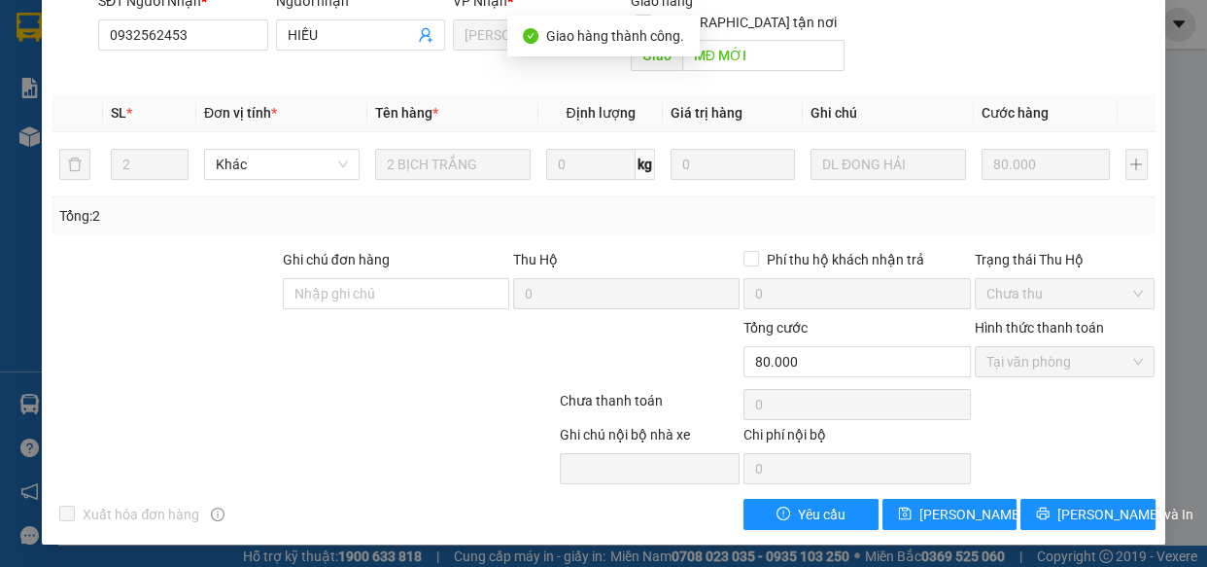  Describe the element at coordinates (453, 164) in the screenshot. I see `input: VD: Bàn, Ghế` at that location.